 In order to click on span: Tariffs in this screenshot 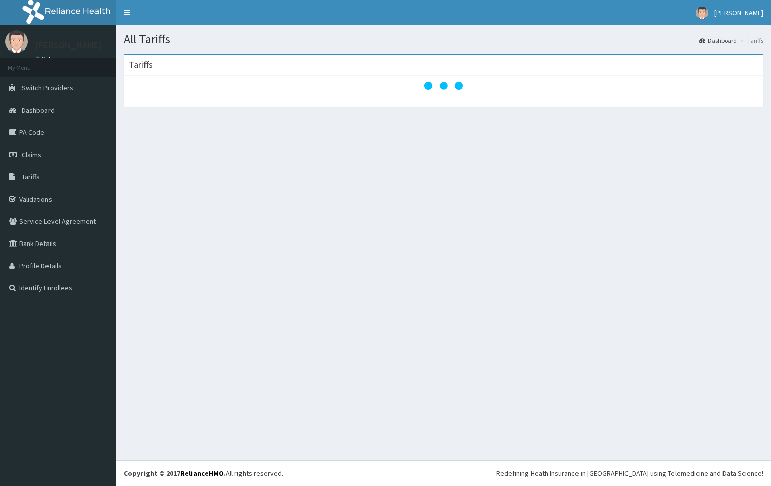, I will do `click(31, 177)`.